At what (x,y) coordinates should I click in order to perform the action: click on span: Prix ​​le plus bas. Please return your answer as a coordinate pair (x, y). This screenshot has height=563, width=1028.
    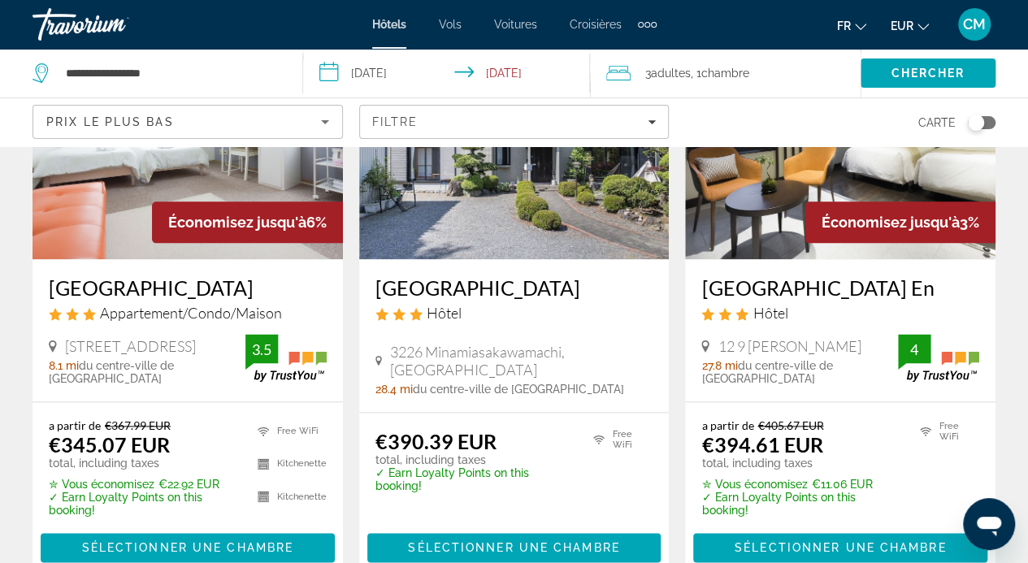
    Looking at the image, I should click on (110, 122).